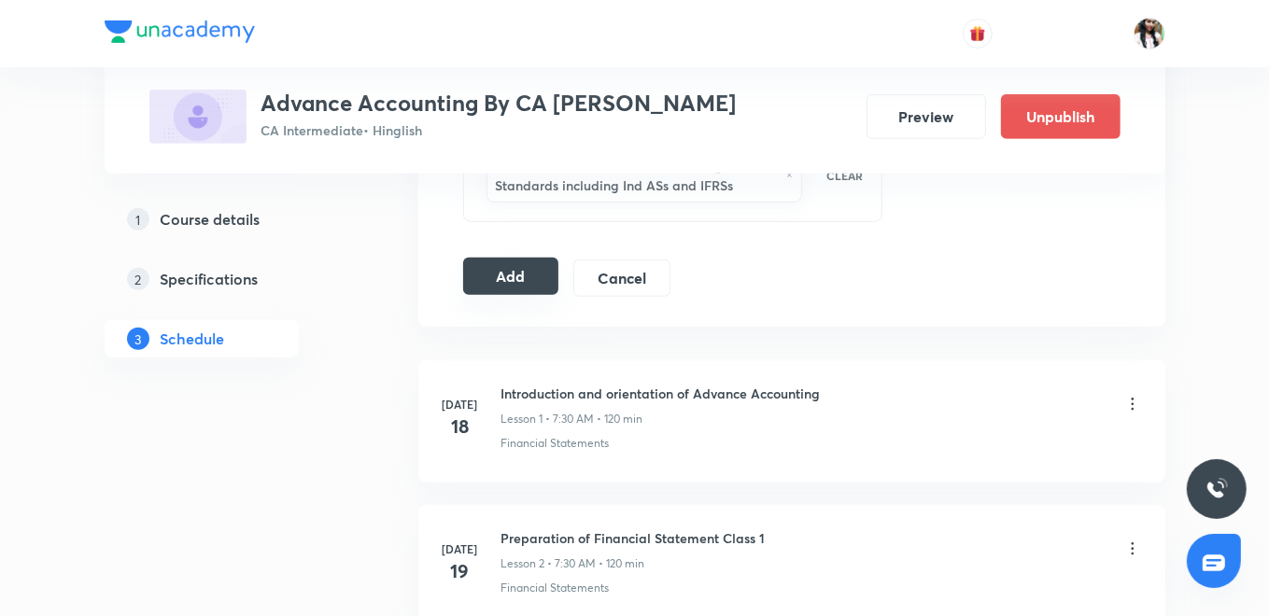  Describe the element at coordinates (232, 279) in the screenshot. I see `a: 2Specifications` at that location.